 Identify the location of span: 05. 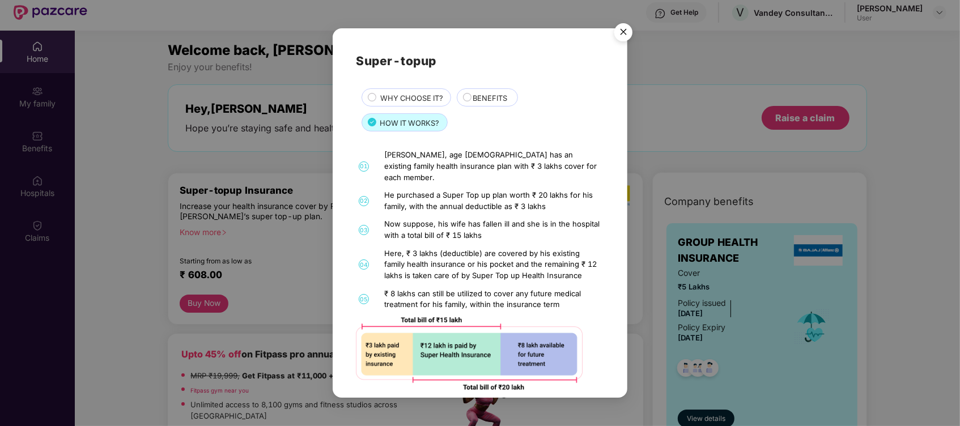
(364, 299).